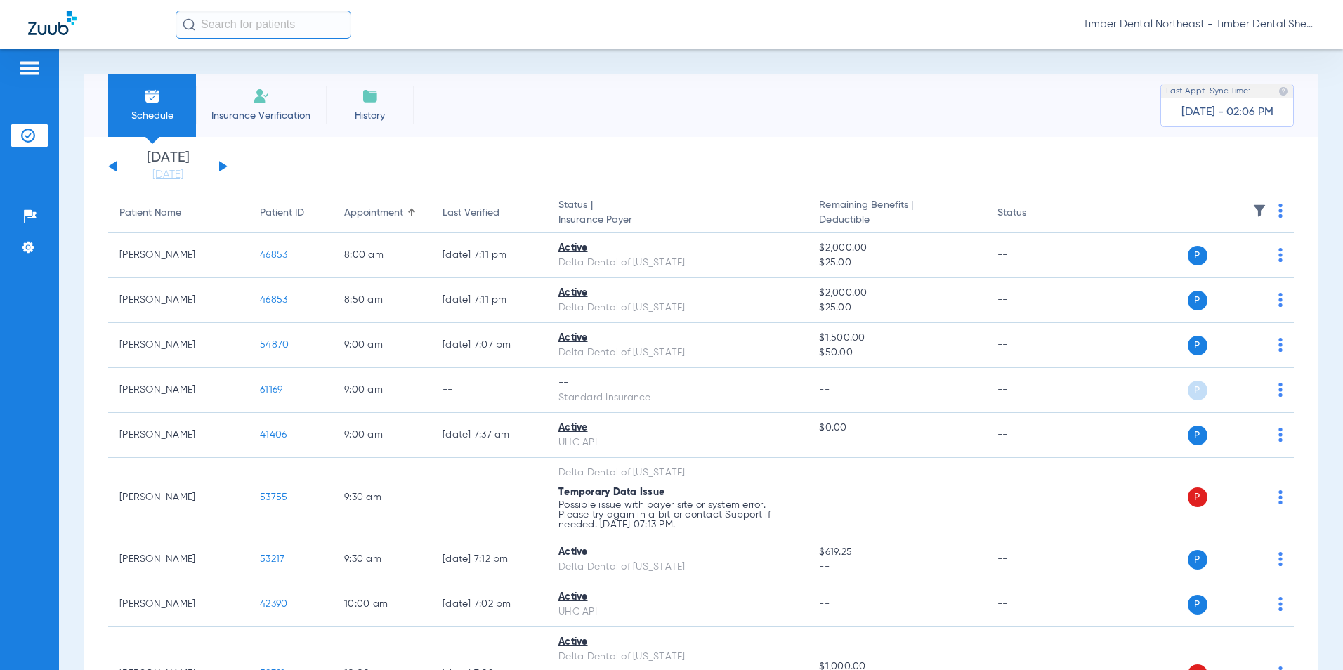  I want to click on span: 61169, so click(271, 390).